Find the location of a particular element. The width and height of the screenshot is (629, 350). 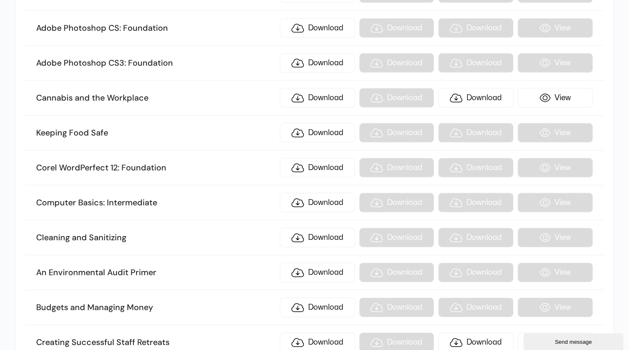

h3: Cannabis and the Workplace is located at coordinates (156, 98).